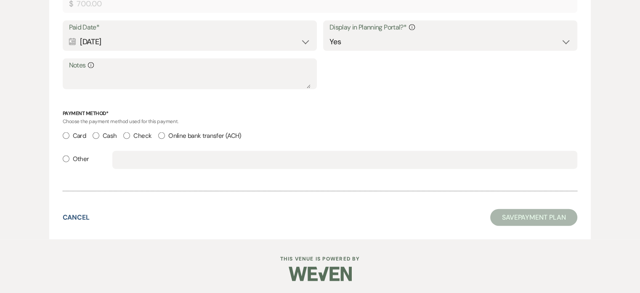 This screenshot has width=640, height=293. Describe the element at coordinates (137, 136) in the screenshot. I see `label: Check` at that location.